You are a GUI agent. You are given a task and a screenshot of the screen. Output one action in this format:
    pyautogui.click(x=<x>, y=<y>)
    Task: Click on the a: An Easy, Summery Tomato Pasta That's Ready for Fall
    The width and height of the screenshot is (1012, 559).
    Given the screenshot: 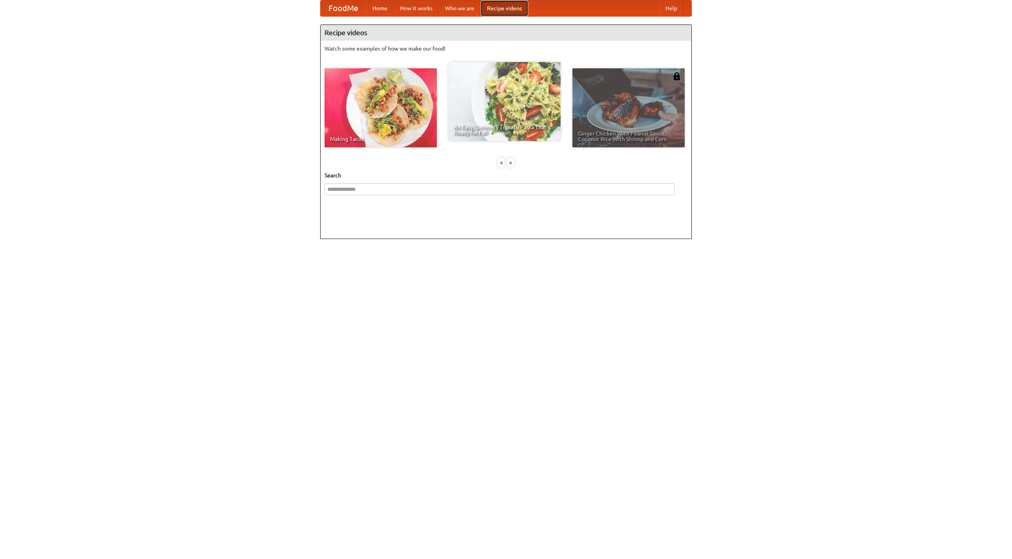 What is the action you would take?
    pyautogui.click(x=504, y=102)
    